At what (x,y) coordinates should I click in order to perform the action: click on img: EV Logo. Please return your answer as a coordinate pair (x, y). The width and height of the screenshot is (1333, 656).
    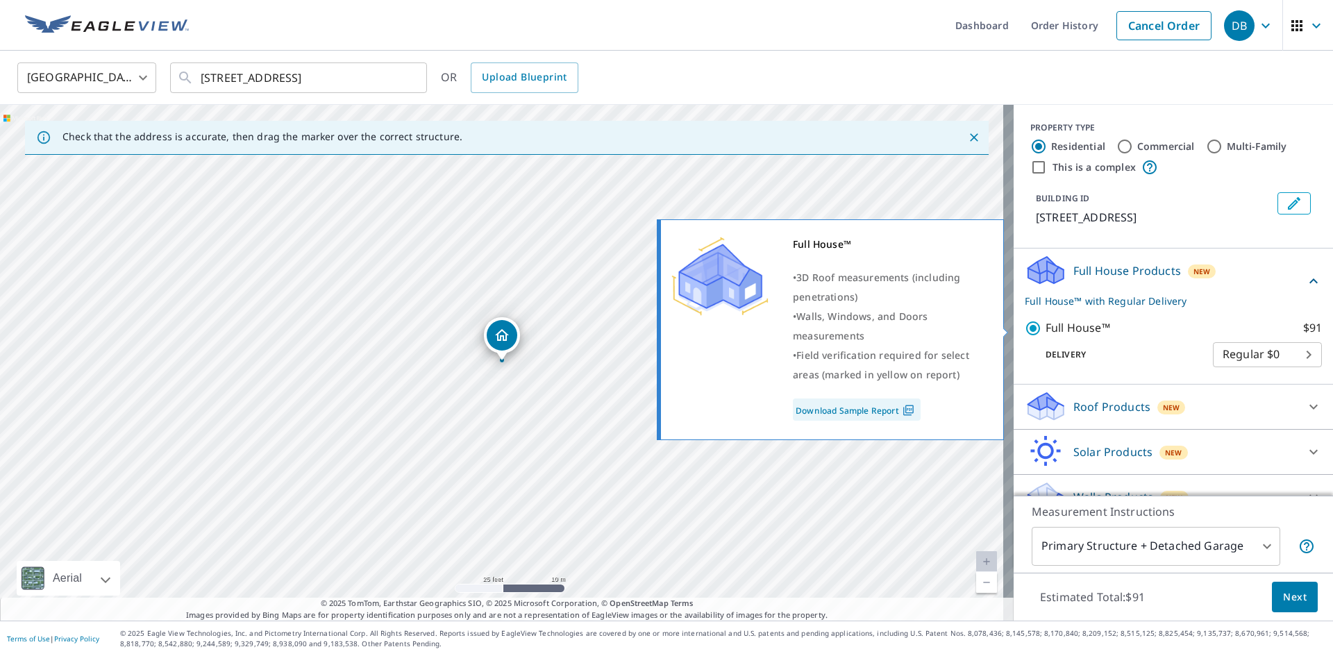
    Looking at the image, I should click on (107, 26).